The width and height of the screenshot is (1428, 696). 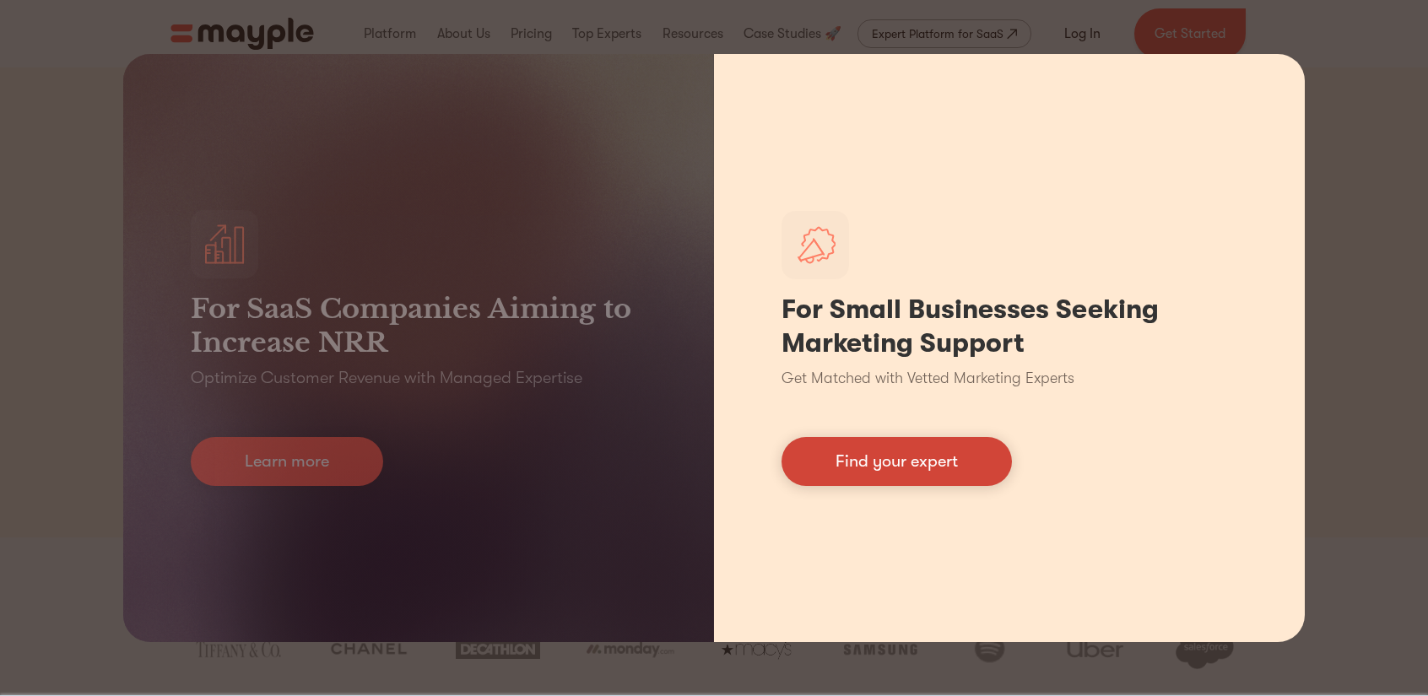 What do you see at coordinates (1009, 327) in the screenshot?
I see `h1: For Small Businesses Seeking Marketing Support` at bounding box center [1009, 327].